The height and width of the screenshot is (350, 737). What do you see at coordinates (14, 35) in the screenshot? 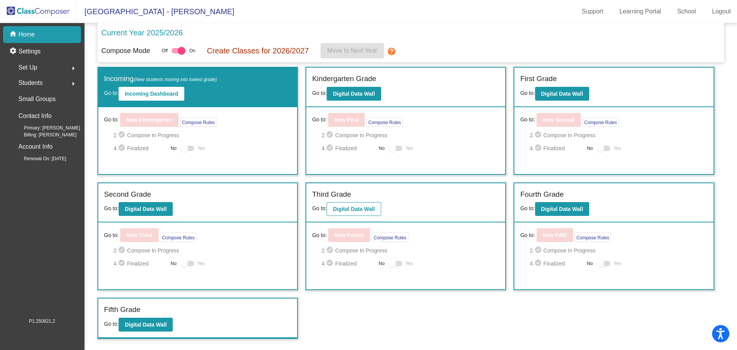
I see `mat-icon: home` at bounding box center [14, 35].